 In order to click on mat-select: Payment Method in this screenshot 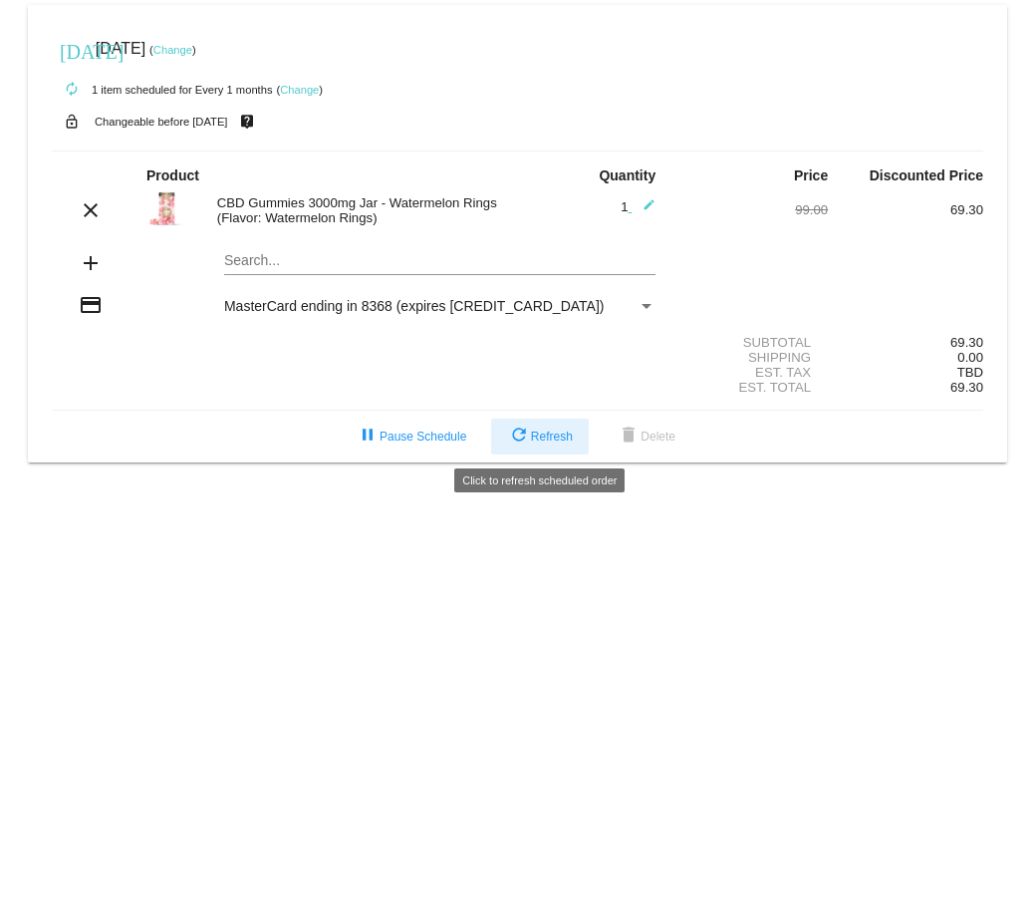, I will do `click(439, 306)`.